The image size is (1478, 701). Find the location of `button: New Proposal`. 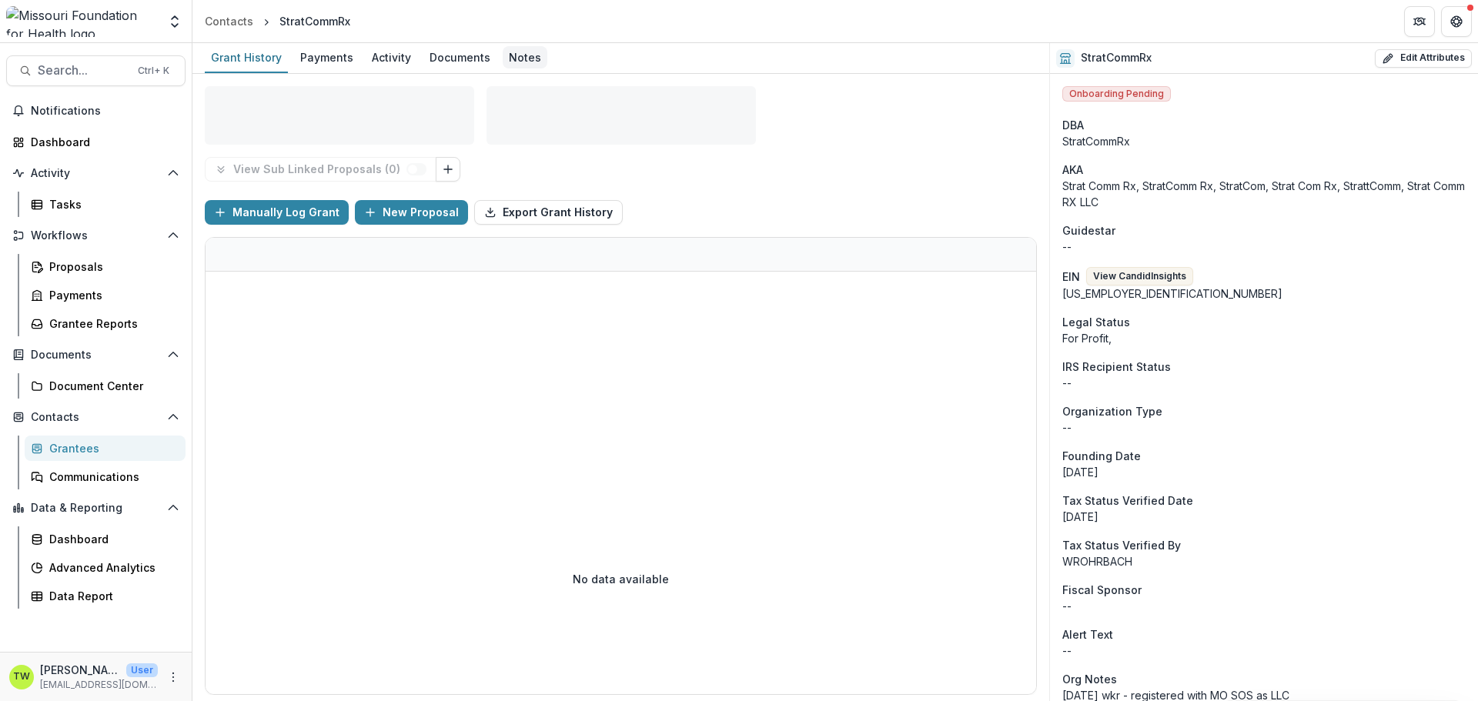

button: New Proposal is located at coordinates (411, 212).